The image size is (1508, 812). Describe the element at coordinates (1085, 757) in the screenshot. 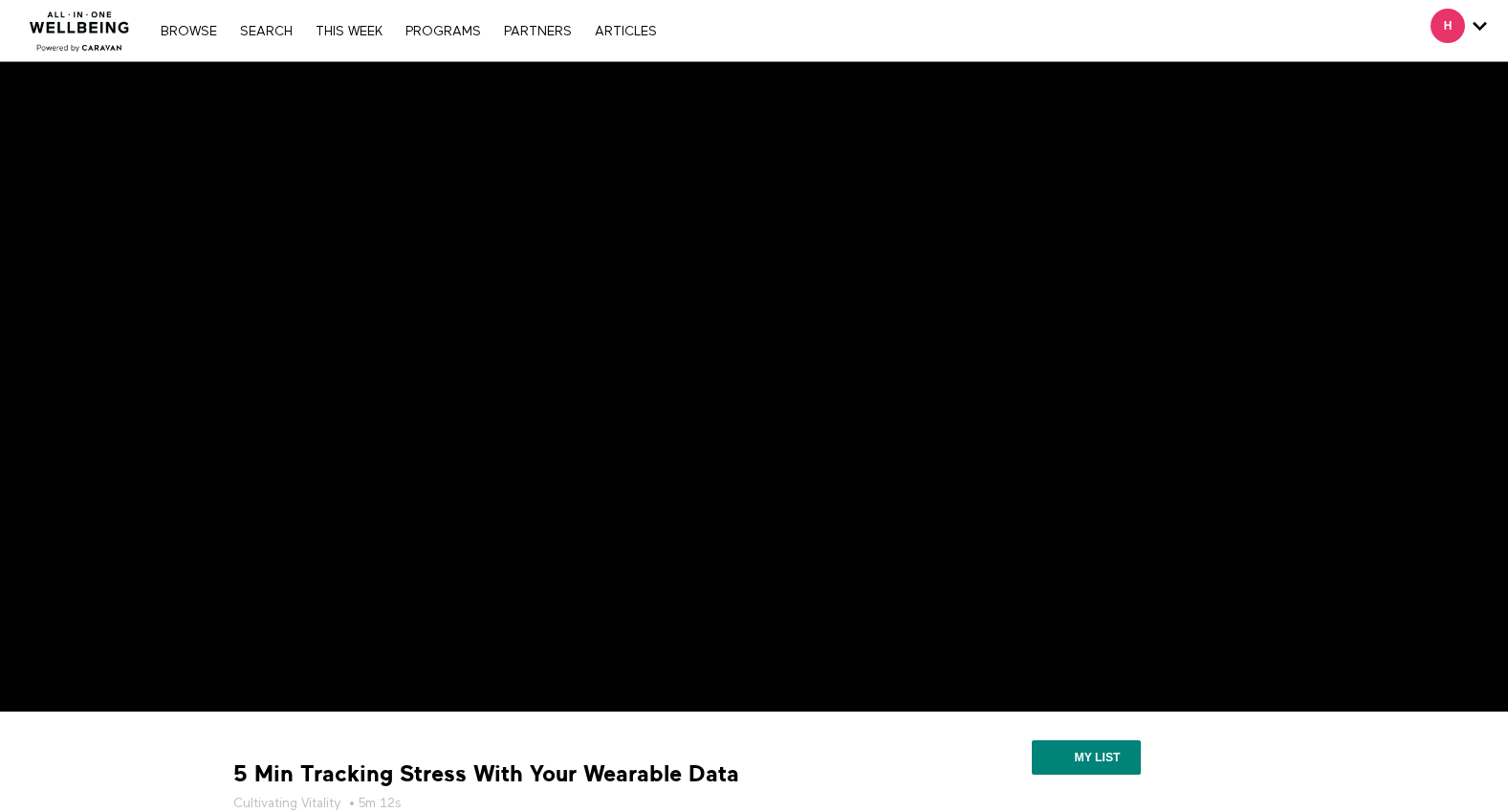

I see `button: My list` at that location.